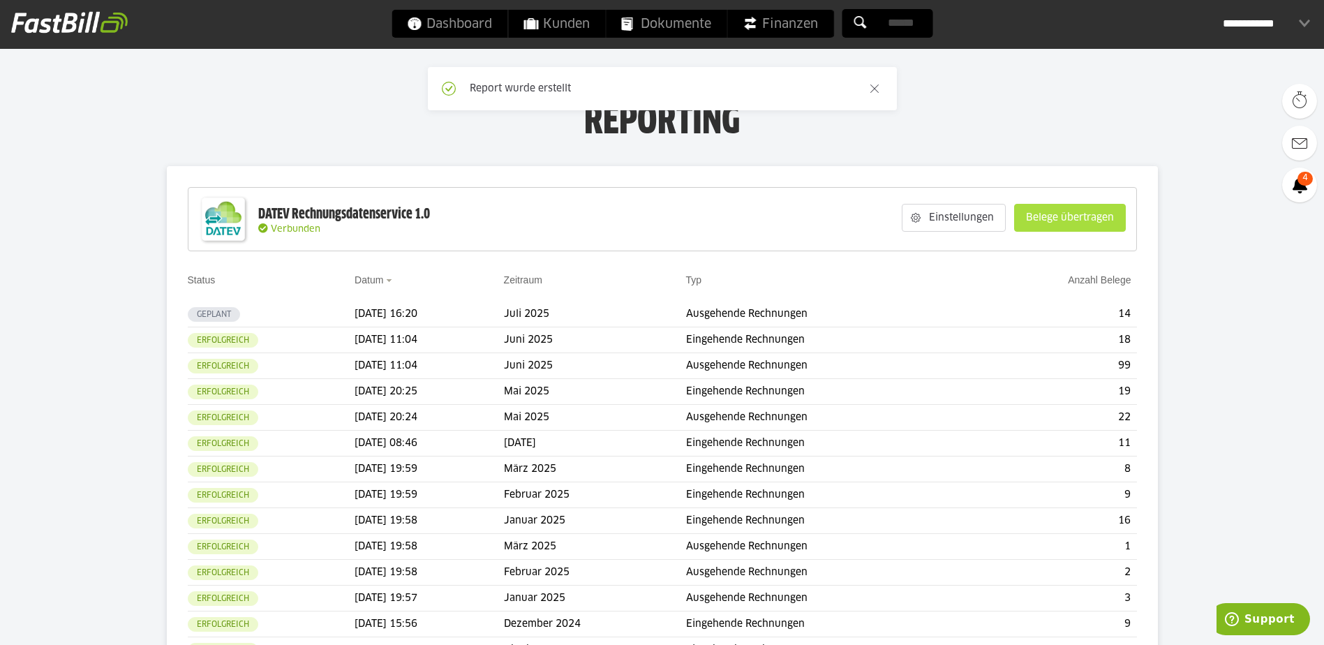  What do you see at coordinates (295, 229) in the screenshot?
I see `span: Verbunden` at bounding box center [295, 229].